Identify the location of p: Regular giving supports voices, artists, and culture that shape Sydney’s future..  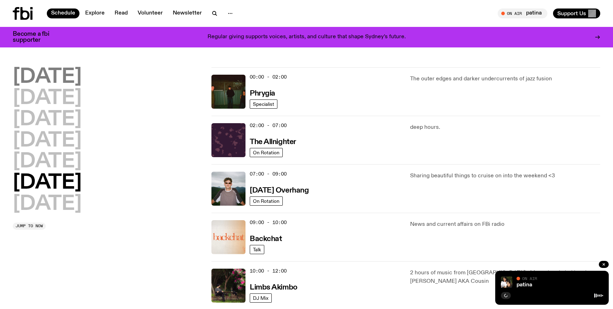
(306, 37).